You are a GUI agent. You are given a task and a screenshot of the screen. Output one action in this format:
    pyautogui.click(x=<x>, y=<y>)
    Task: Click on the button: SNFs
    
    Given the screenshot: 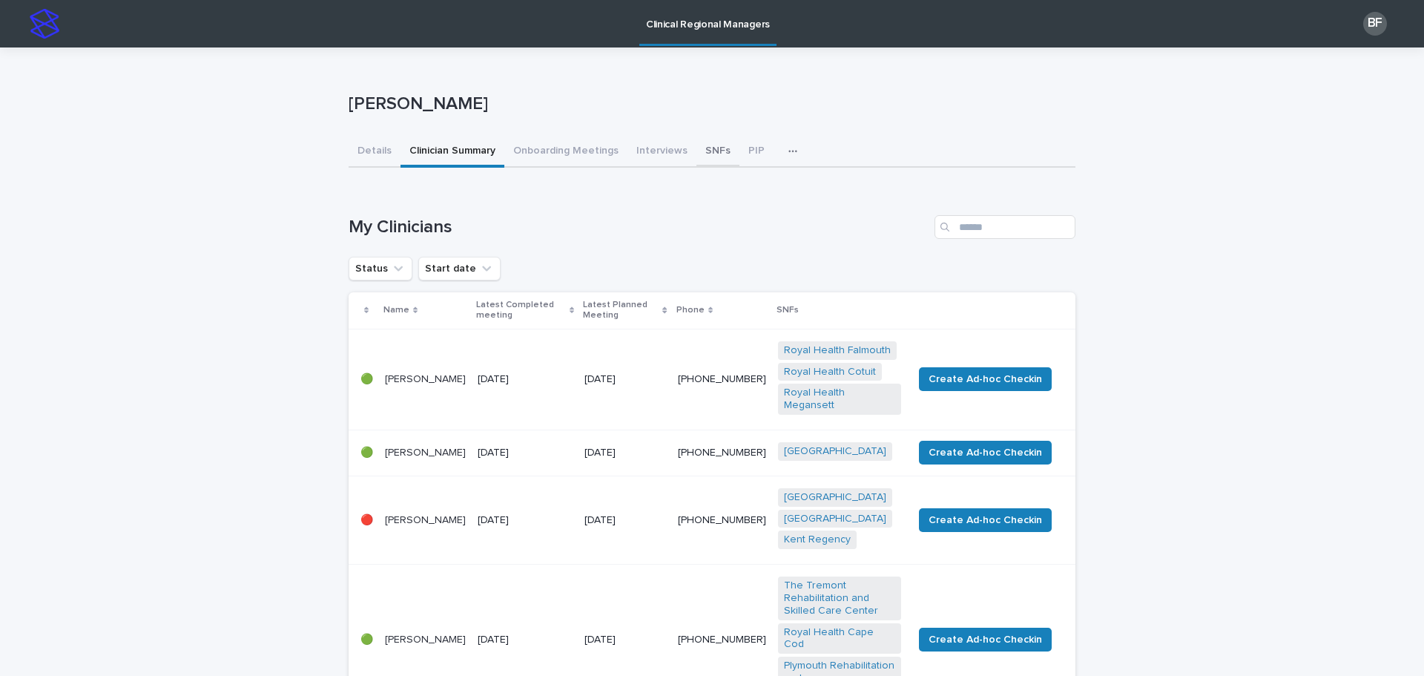 What is the action you would take?
    pyautogui.click(x=718, y=152)
    